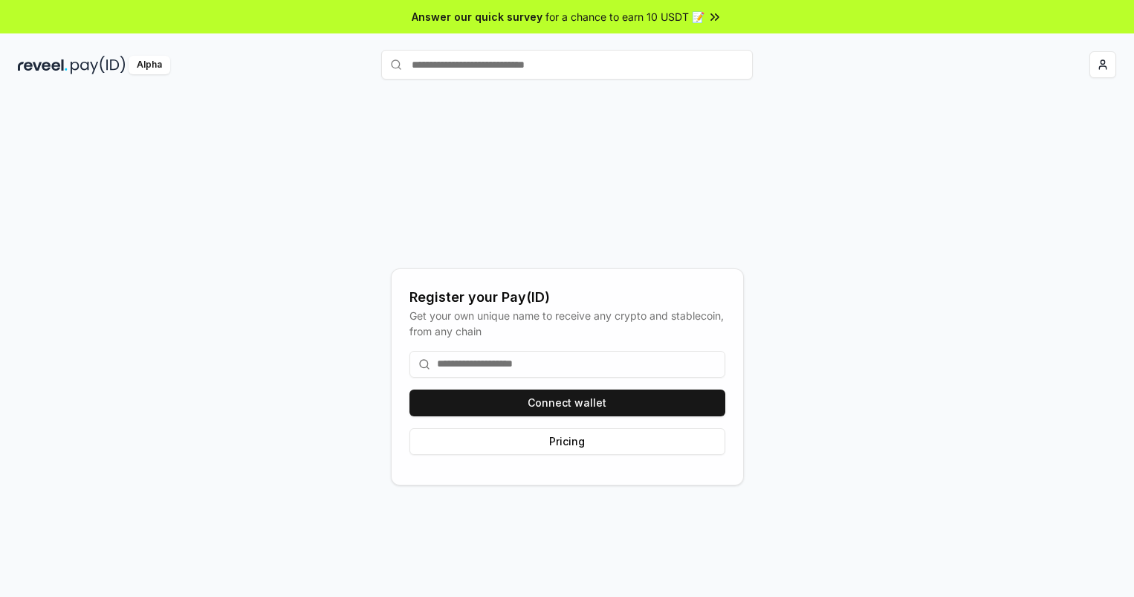 This screenshot has width=1134, height=597. Describe the element at coordinates (567, 441) in the screenshot. I see `button: Pricing` at that location.